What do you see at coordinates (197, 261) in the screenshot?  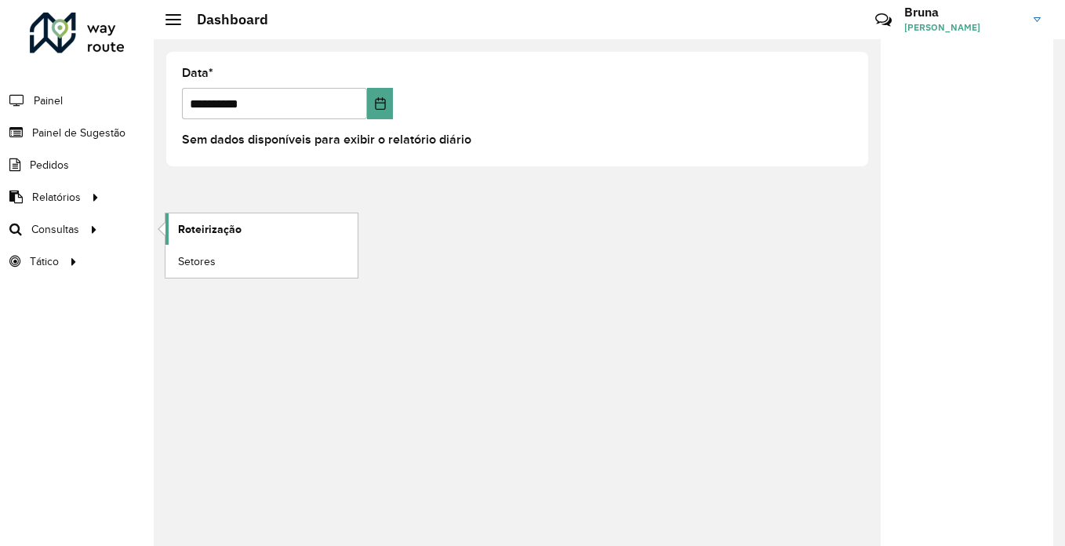 I see `span: Setores` at bounding box center [197, 261].